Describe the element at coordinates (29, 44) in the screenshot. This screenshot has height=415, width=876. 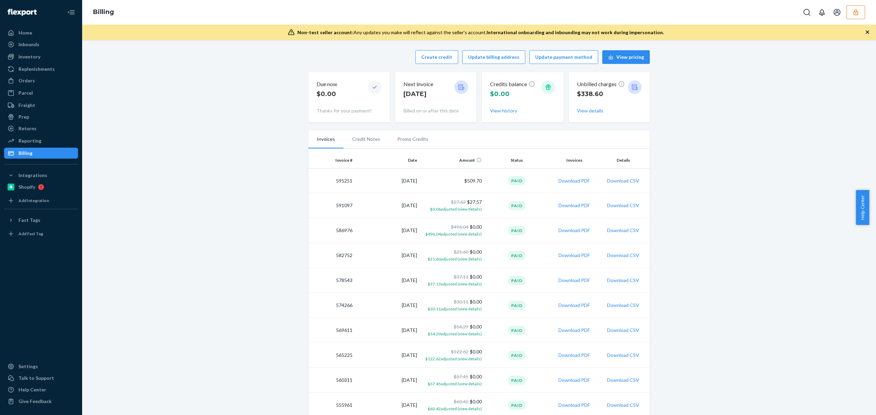
I see `div: Inbounds` at that location.